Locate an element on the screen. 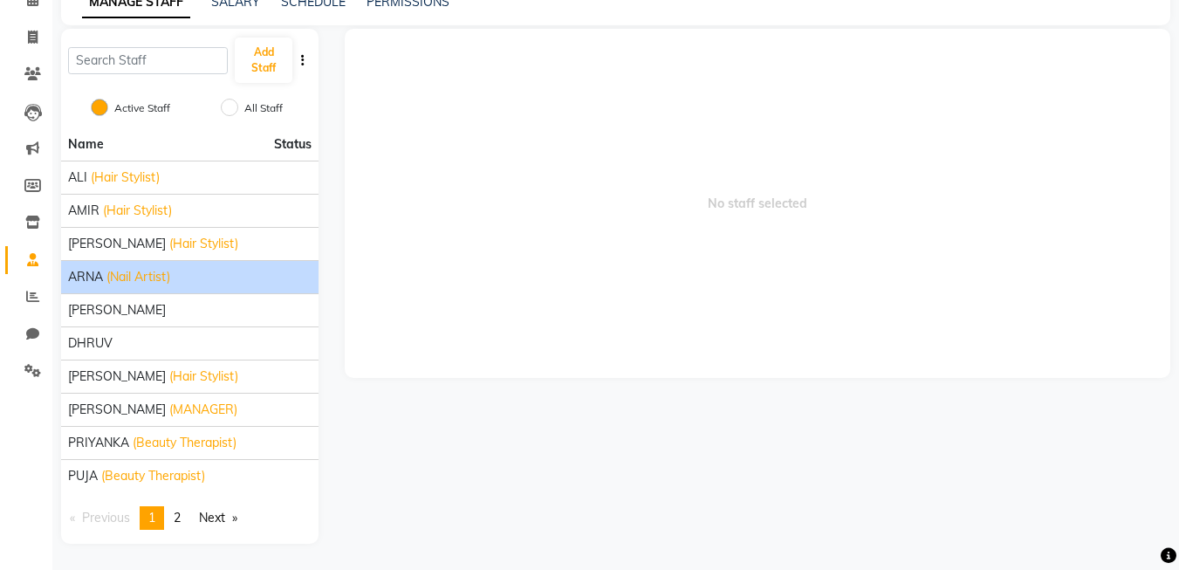  span: PUJA is located at coordinates (83, 475).